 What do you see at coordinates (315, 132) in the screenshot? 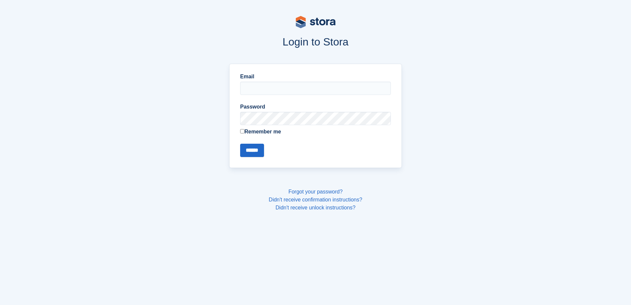
I see `label: Remember me` at bounding box center [315, 132].